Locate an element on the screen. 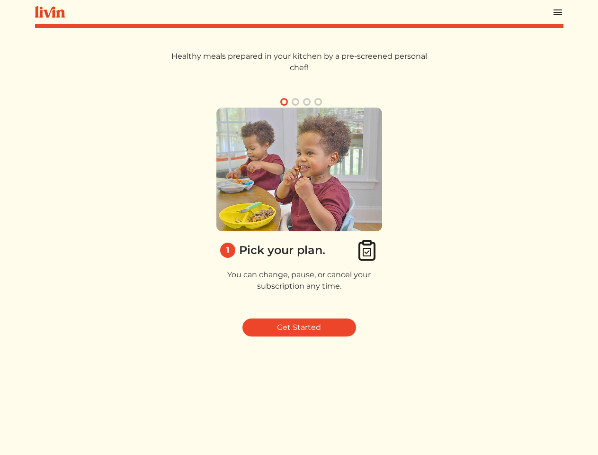 This screenshot has height=455, width=598. p: Healthy meals prepared in your kitchen by a pre-screened personal chef! is located at coordinates (299, 62).